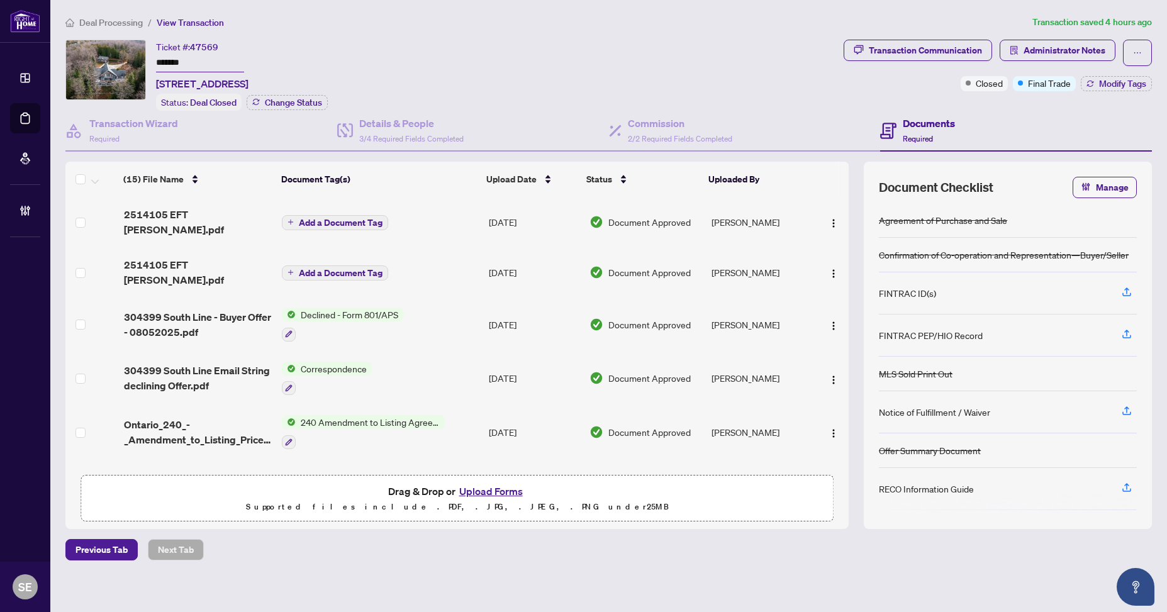 The height and width of the screenshot is (612, 1167). Describe the element at coordinates (1015, 50) in the screenshot. I see `span: solution` at that location.